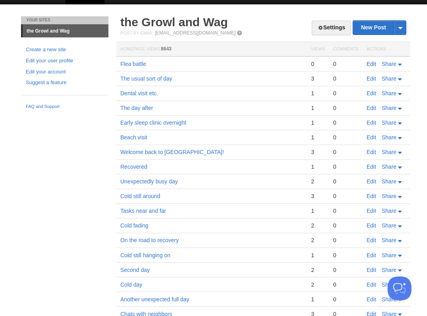 The height and width of the screenshot is (316, 427). What do you see at coordinates (65, 72) in the screenshot?
I see `a: Edit your account` at bounding box center [65, 72].